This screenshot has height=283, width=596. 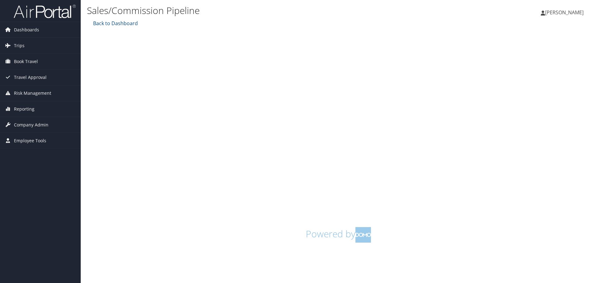 What do you see at coordinates (24, 109) in the screenshot?
I see `span: Reporting` at bounding box center [24, 109].